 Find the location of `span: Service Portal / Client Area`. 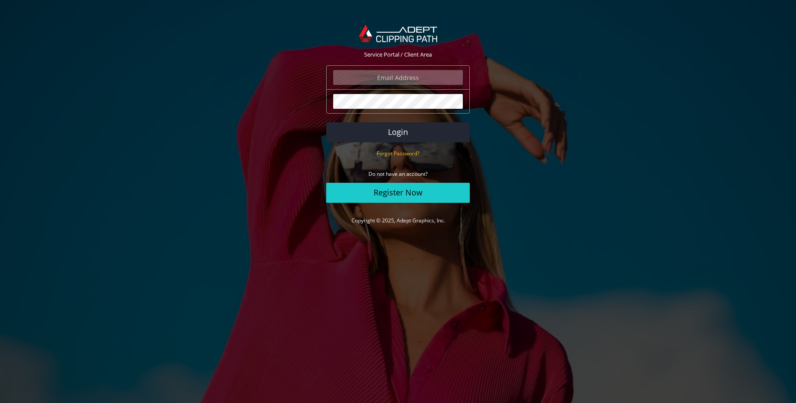

span: Service Portal / Client Area is located at coordinates (398, 54).